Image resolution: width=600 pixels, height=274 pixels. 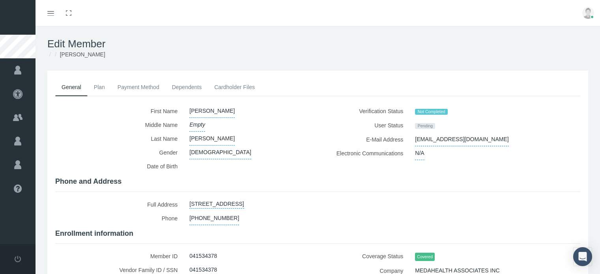 I want to click on div: Open Intercom Messenger, so click(x=582, y=257).